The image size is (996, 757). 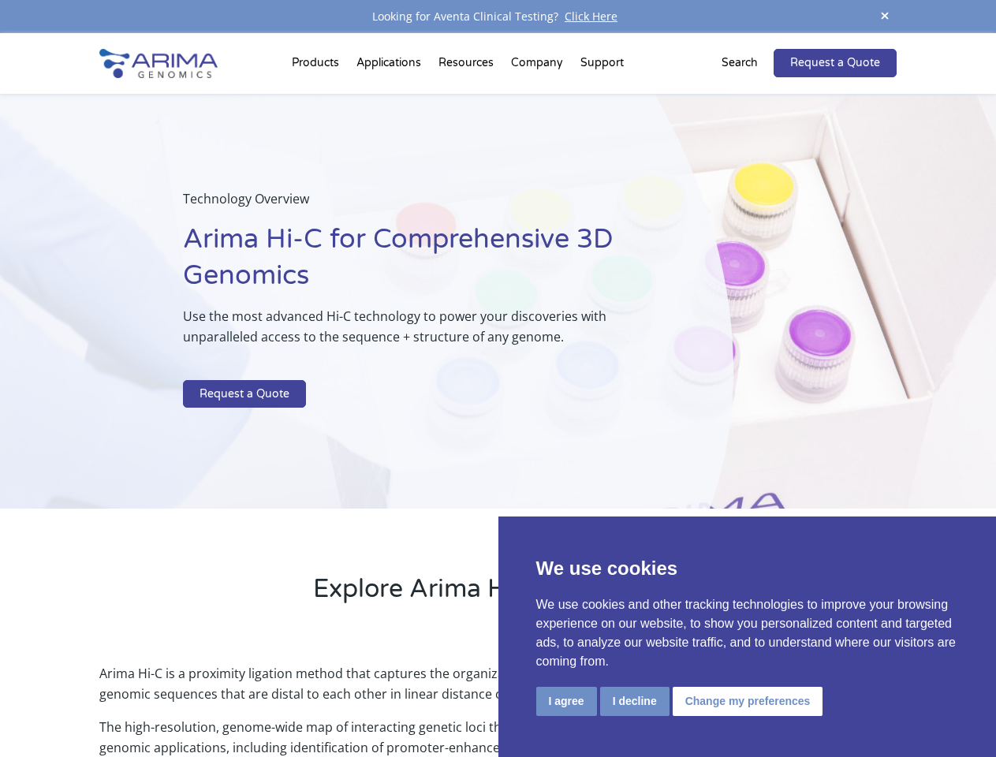 What do you see at coordinates (748, 569) in the screenshot?
I see `p: We use cookies` at bounding box center [748, 569].